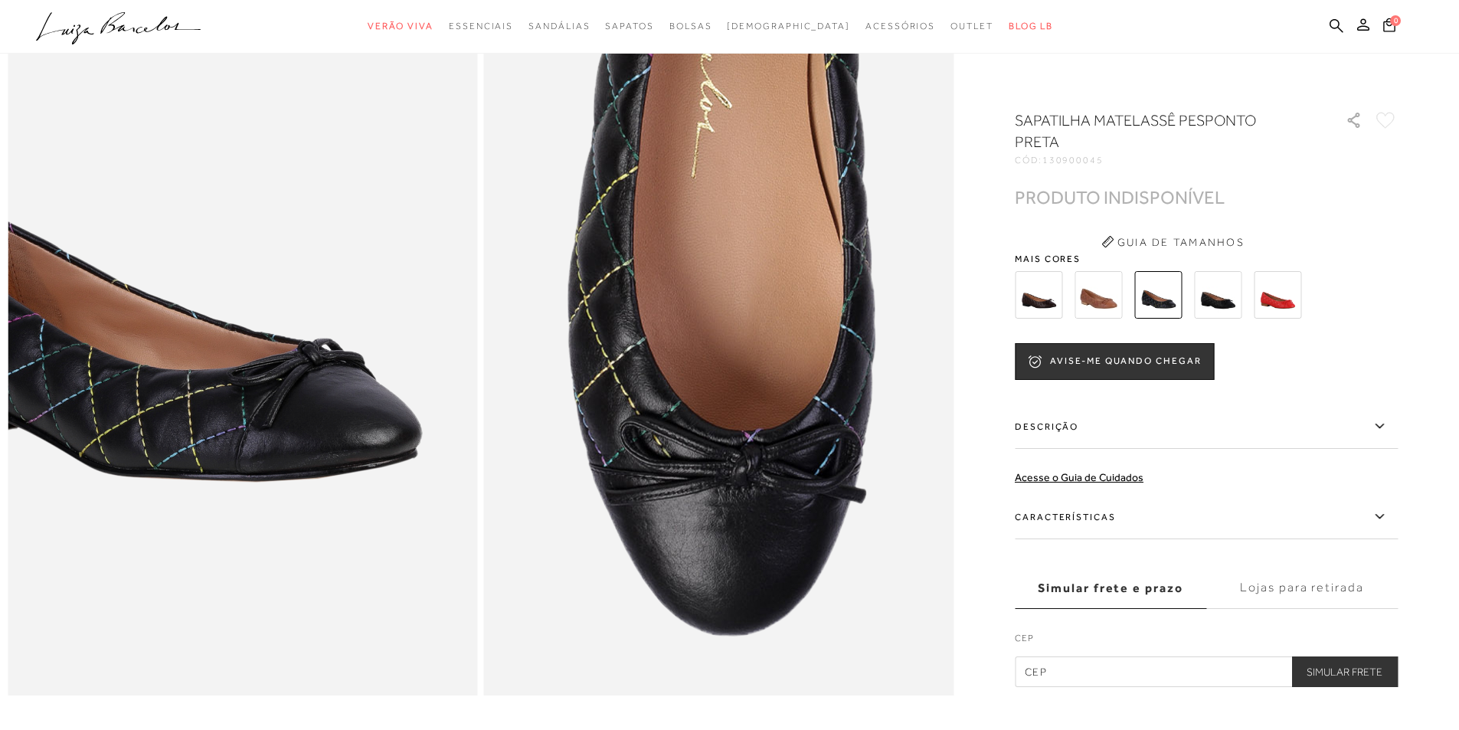  I want to click on span: 130900045, so click(1073, 160).